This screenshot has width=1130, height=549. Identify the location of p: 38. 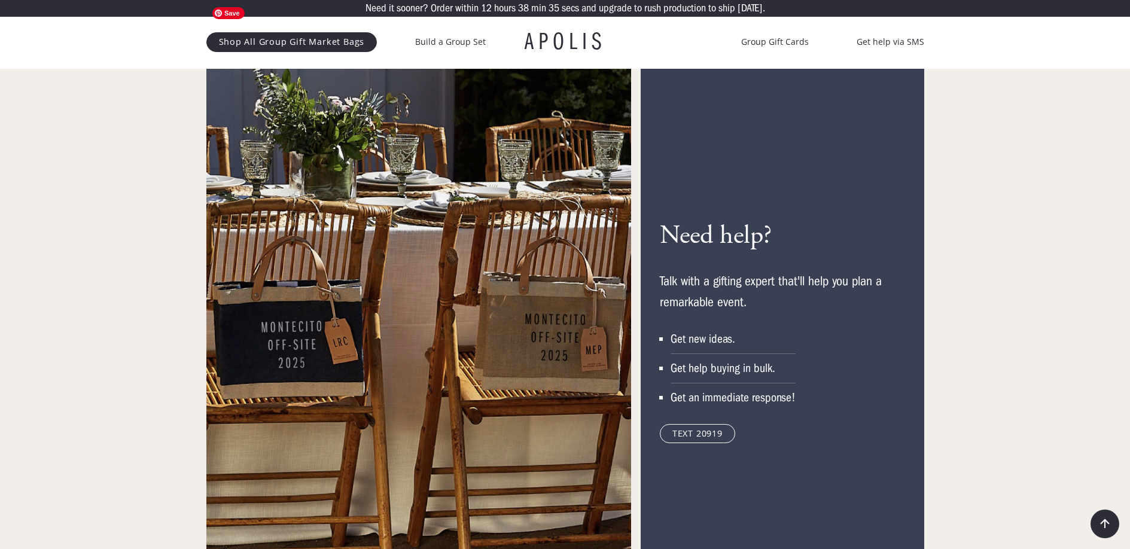
(523, 8).